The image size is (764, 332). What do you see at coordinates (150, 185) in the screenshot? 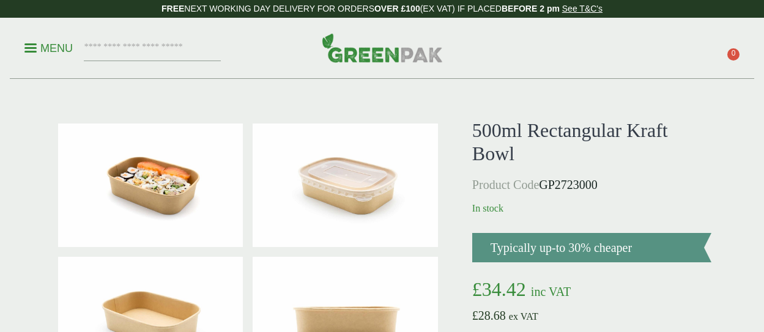
I see `img: 500ml Rectangular Kraft Bowl With Food Contents` at bounding box center [150, 185].